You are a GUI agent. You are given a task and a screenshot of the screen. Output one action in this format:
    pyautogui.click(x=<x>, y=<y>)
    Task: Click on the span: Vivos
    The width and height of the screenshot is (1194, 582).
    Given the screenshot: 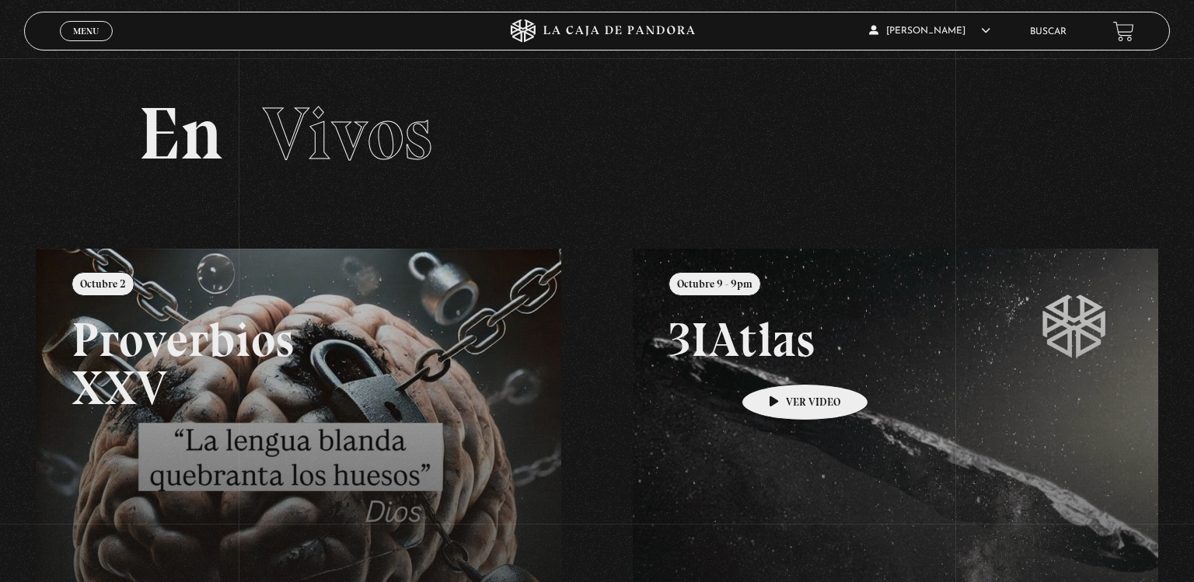 What is the action you would take?
    pyautogui.click(x=348, y=134)
    